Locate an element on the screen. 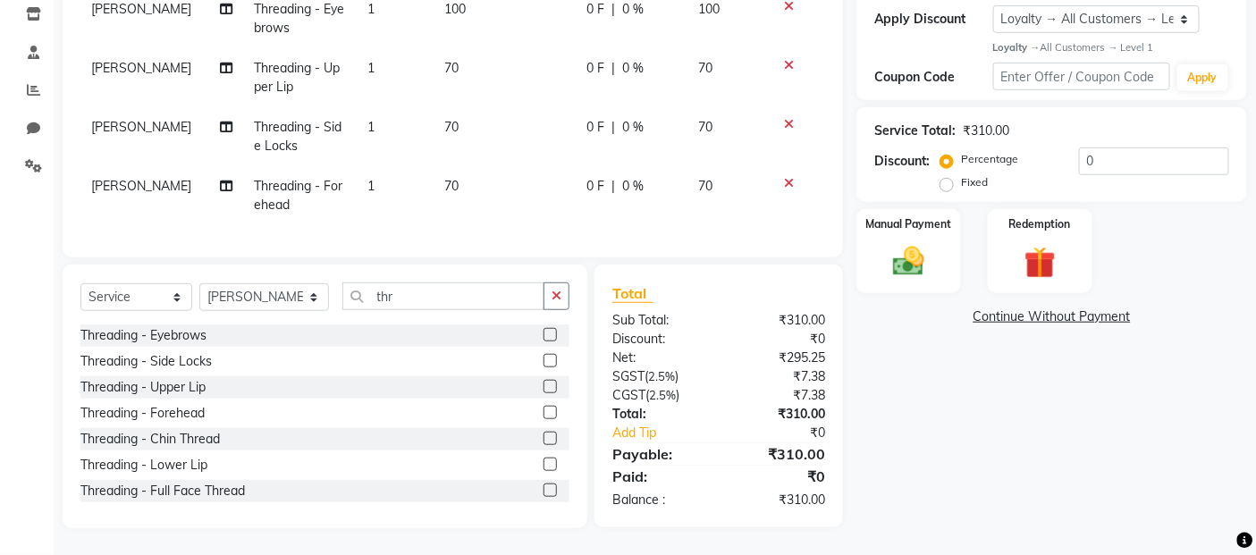 The image size is (1256, 555). div: All Customers → Level 1 is located at coordinates (1111, 47).